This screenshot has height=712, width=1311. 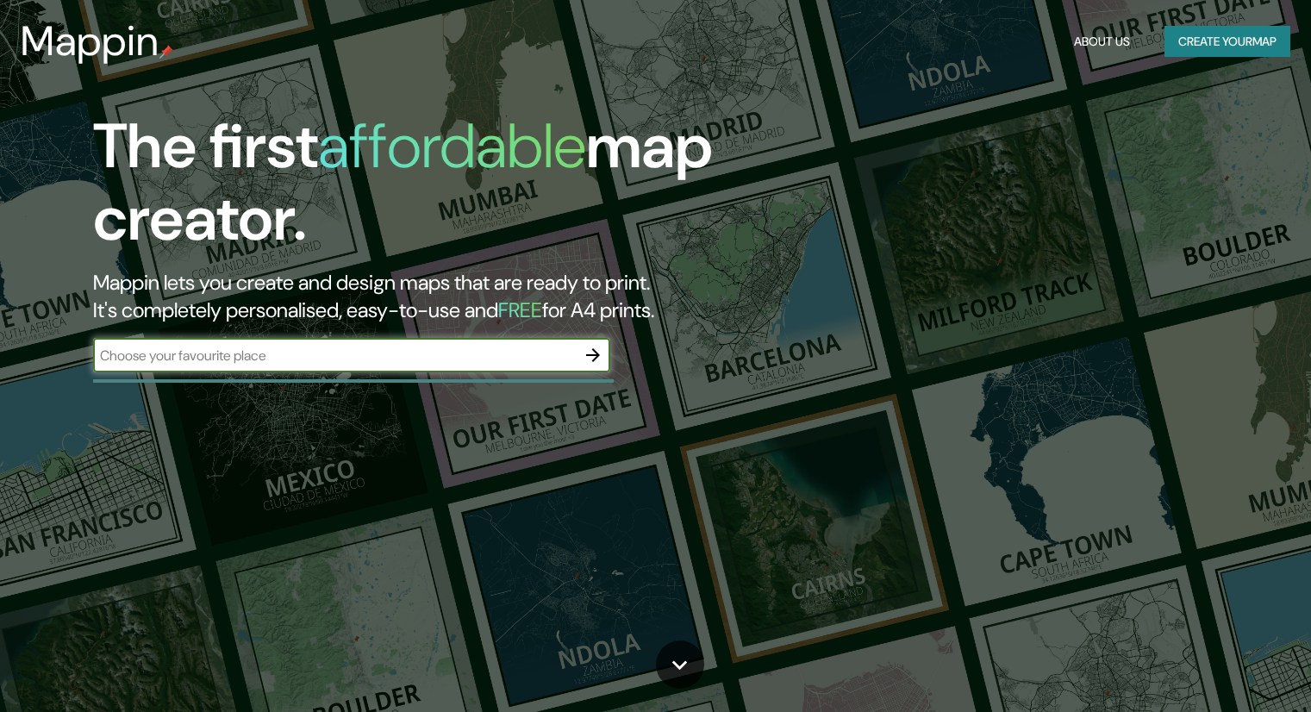 I want to click on h5: FREE, so click(x=520, y=309).